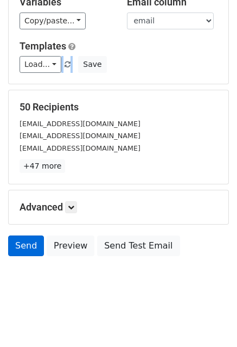 The image size is (237, 347). Describe the element at coordinates (26, 246) in the screenshot. I see `a: Send` at that location.